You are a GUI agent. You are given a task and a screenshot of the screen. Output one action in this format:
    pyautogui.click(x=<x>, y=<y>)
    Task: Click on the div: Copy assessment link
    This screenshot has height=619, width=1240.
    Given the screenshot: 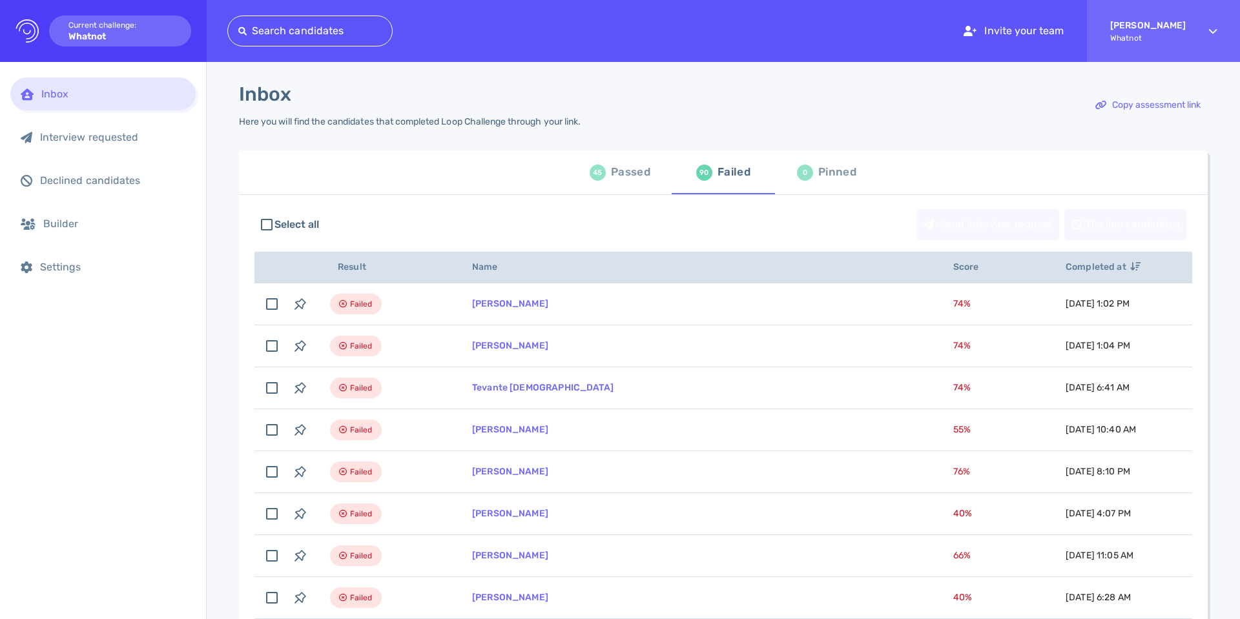 What is the action you would take?
    pyautogui.click(x=1148, y=105)
    